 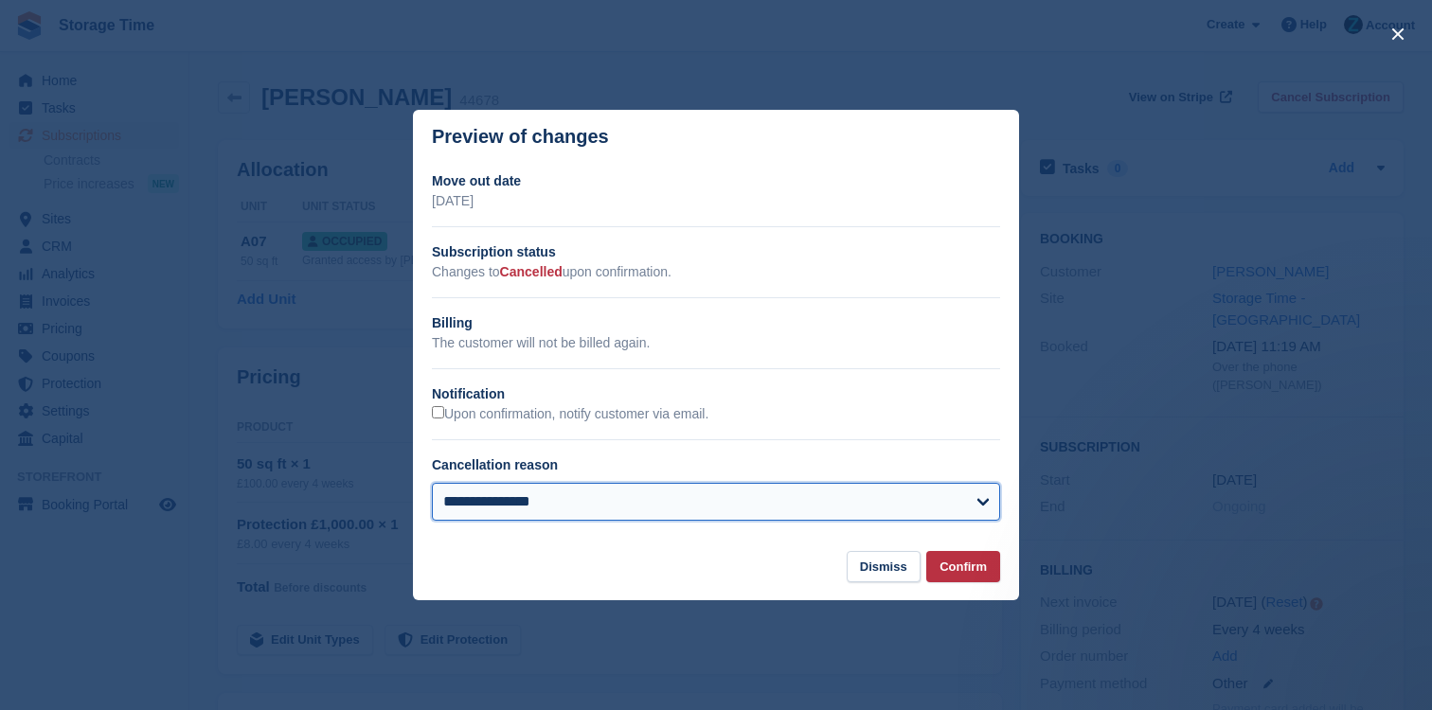 I want to click on h2: Notification, so click(x=716, y=394).